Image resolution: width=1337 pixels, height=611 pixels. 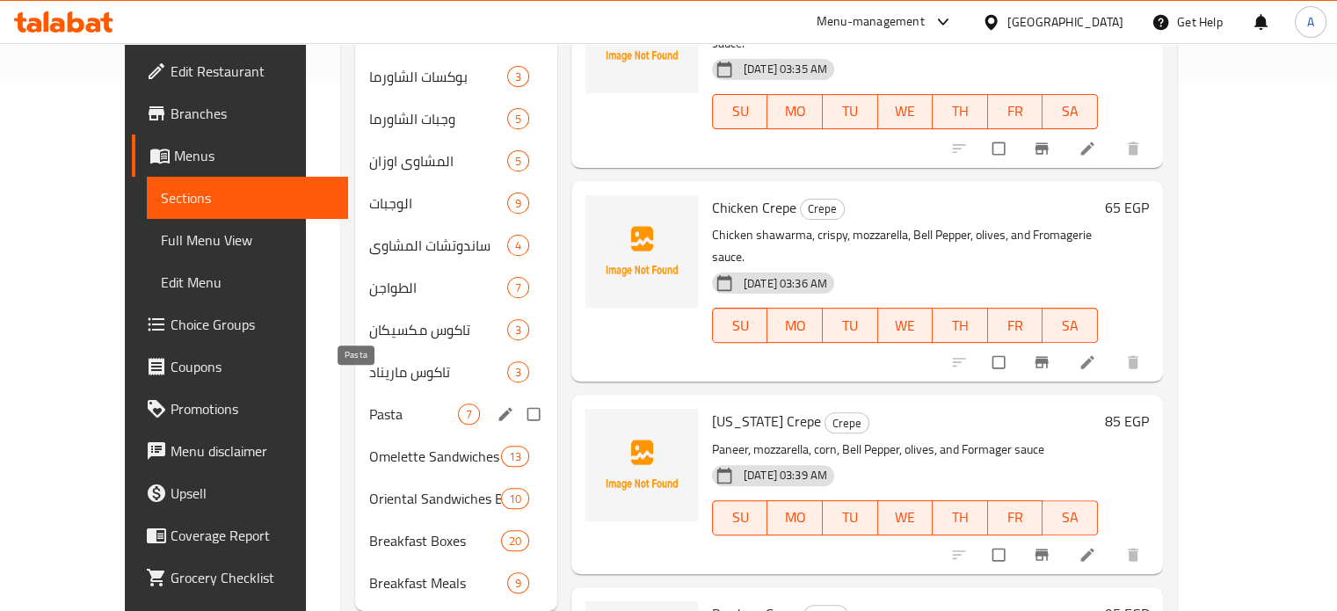 I want to click on span: Pasta, so click(x=413, y=414).